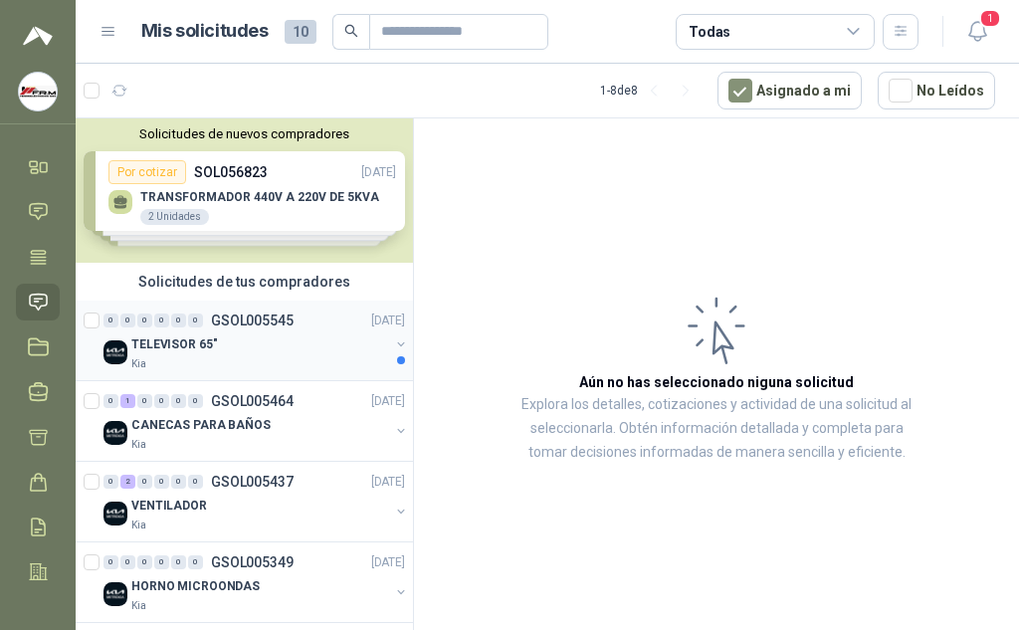 Image resolution: width=1019 pixels, height=630 pixels. I want to click on span: 1, so click(990, 18).